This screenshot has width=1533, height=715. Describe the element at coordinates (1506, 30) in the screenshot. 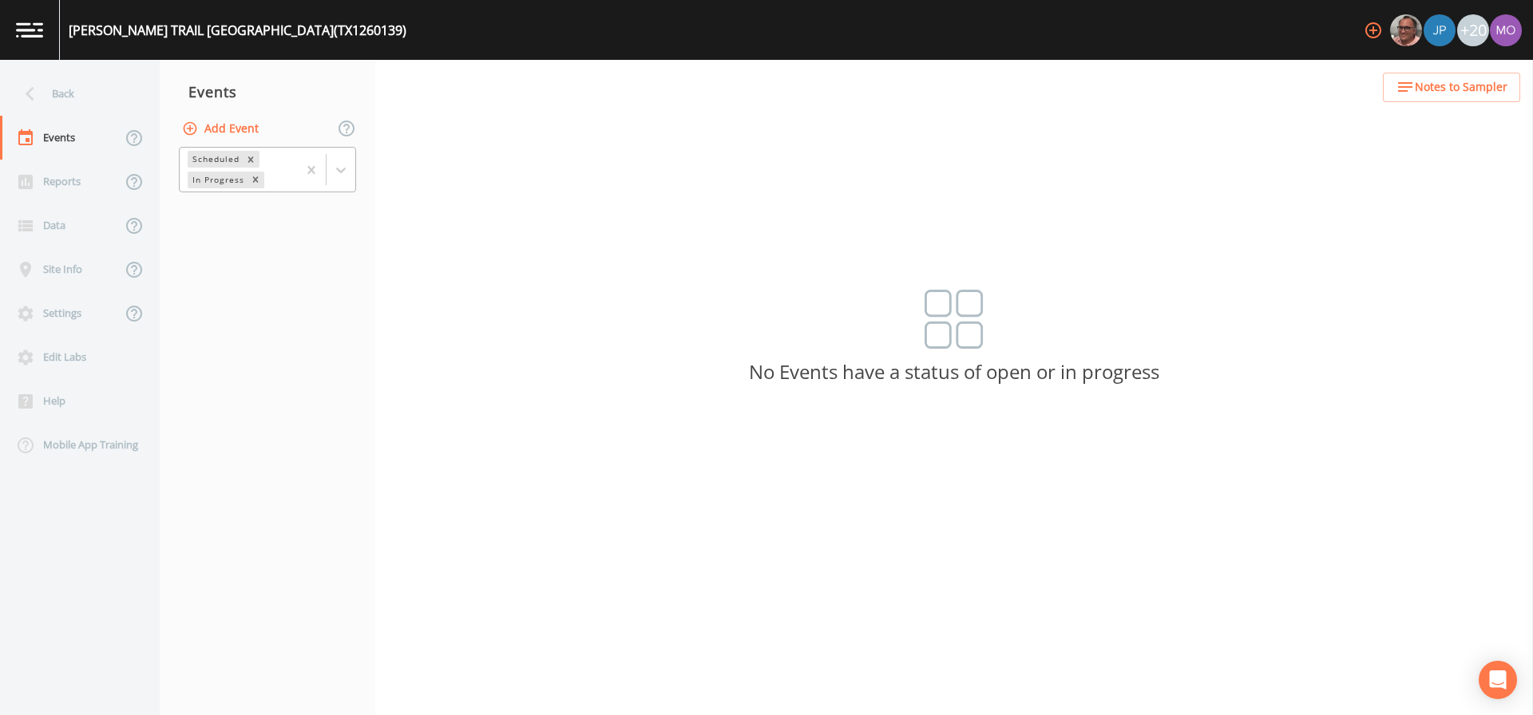

I see `img: 4e251478aba98ce068fb7eae8f78b90c` at that location.